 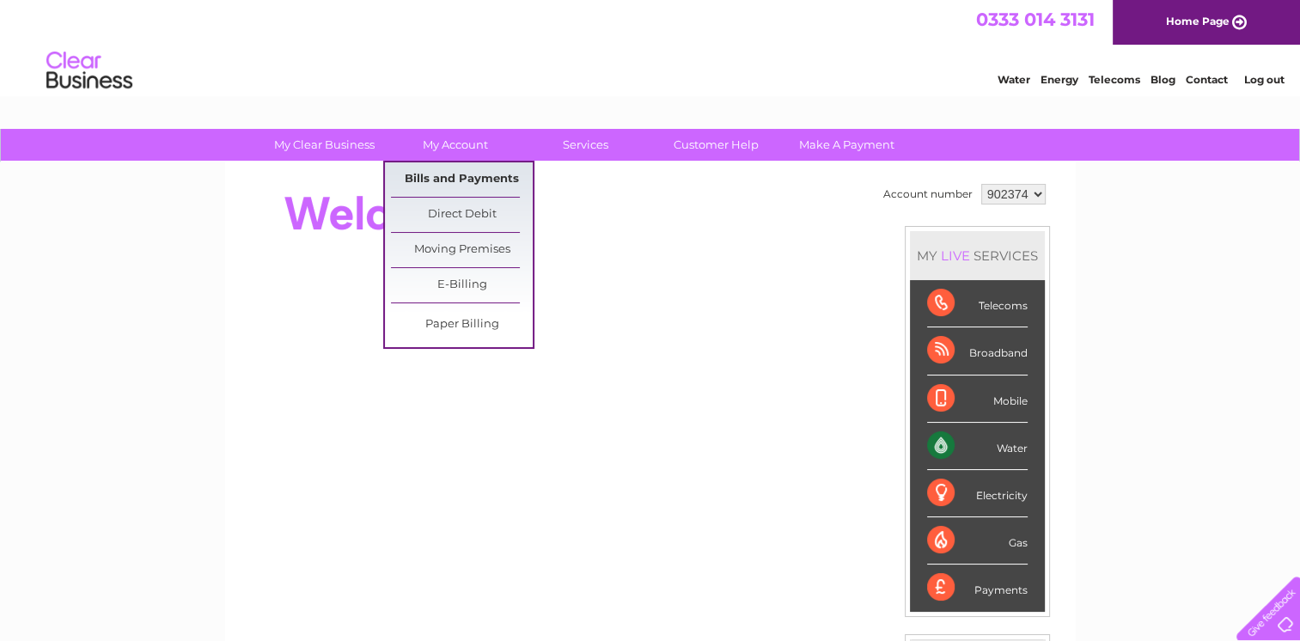 I want to click on a: 0333 014 3131, so click(x=1035, y=19).